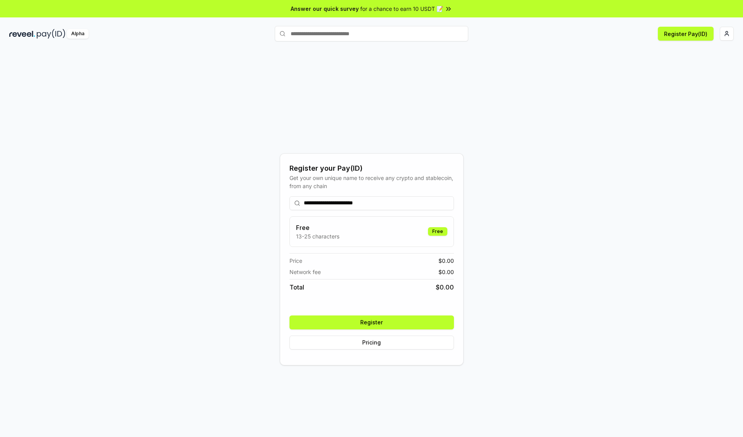 This screenshot has width=743, height=437. I want to click on span: Answer our quick survey, so click(325, 9).